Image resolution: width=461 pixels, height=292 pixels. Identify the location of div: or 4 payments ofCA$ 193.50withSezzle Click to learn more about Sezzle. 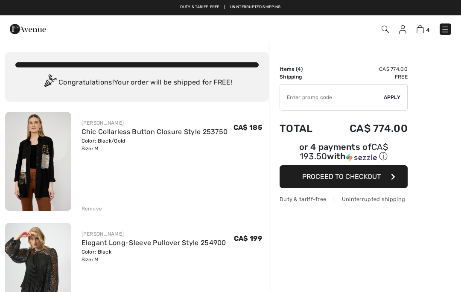
(343, 154).